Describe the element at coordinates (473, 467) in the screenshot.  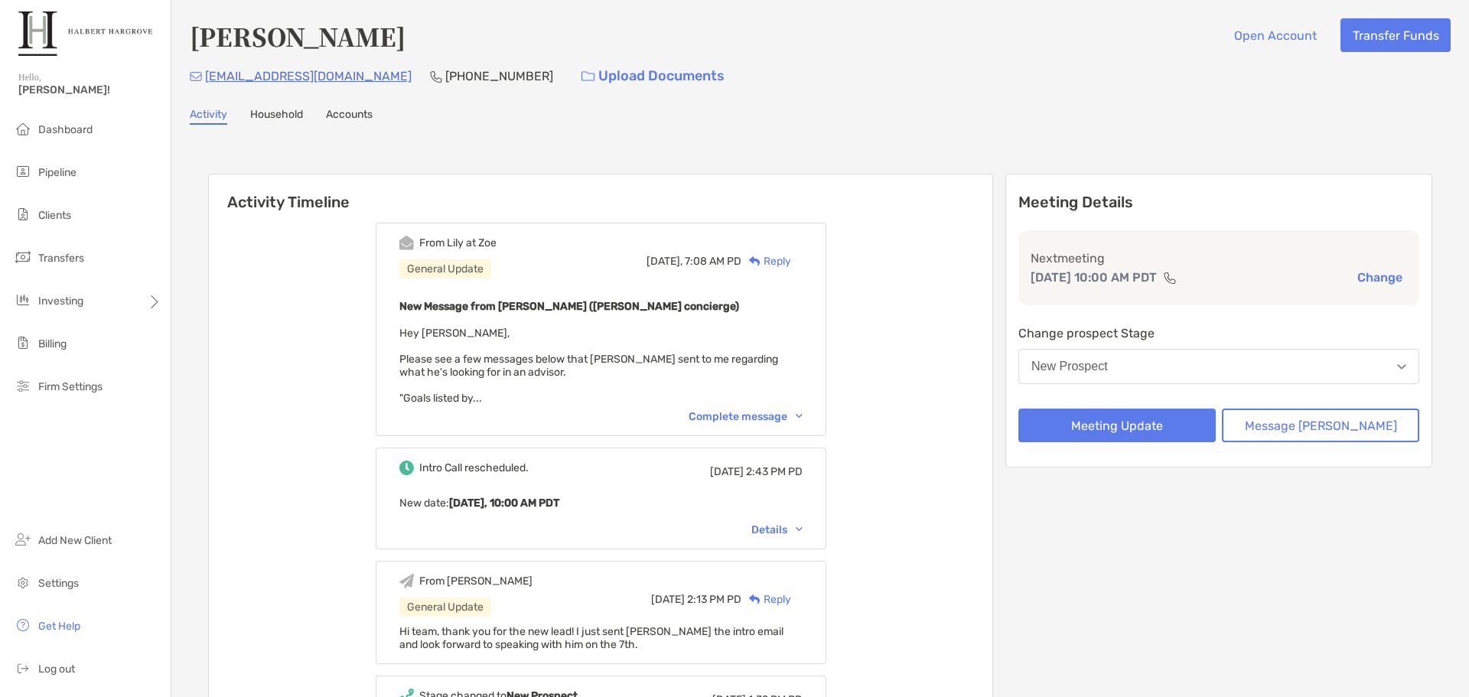
I see `div: Intro Call rescheduled.` at that location.